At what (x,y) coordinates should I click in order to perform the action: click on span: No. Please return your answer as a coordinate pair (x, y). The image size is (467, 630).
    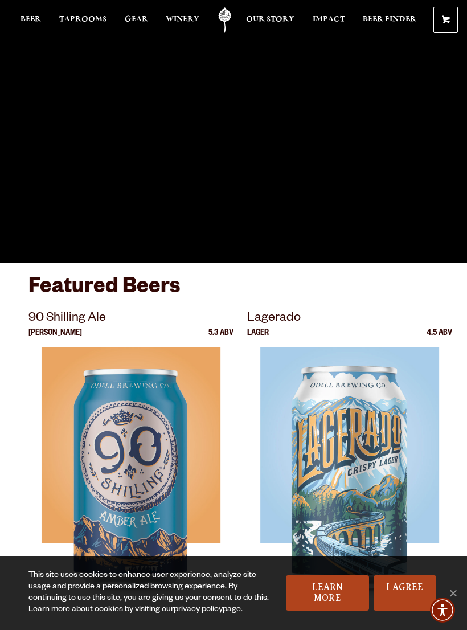
    Looking at the image, I should click on (453, 593).